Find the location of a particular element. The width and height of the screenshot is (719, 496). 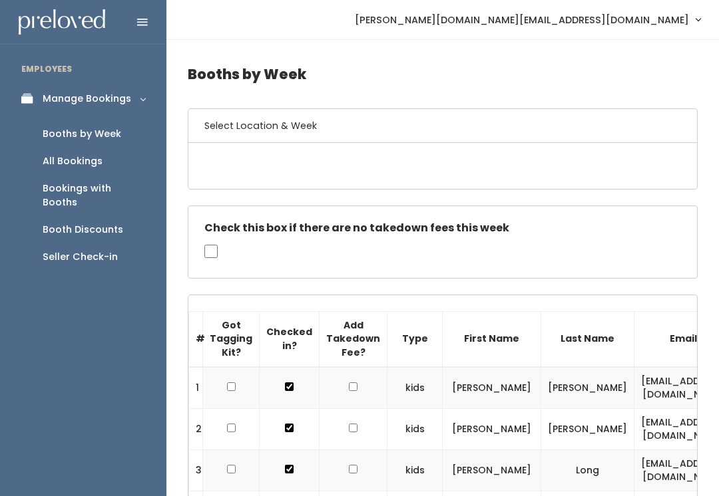

div: Bookings with Booths is located at coordinates (94, 196).